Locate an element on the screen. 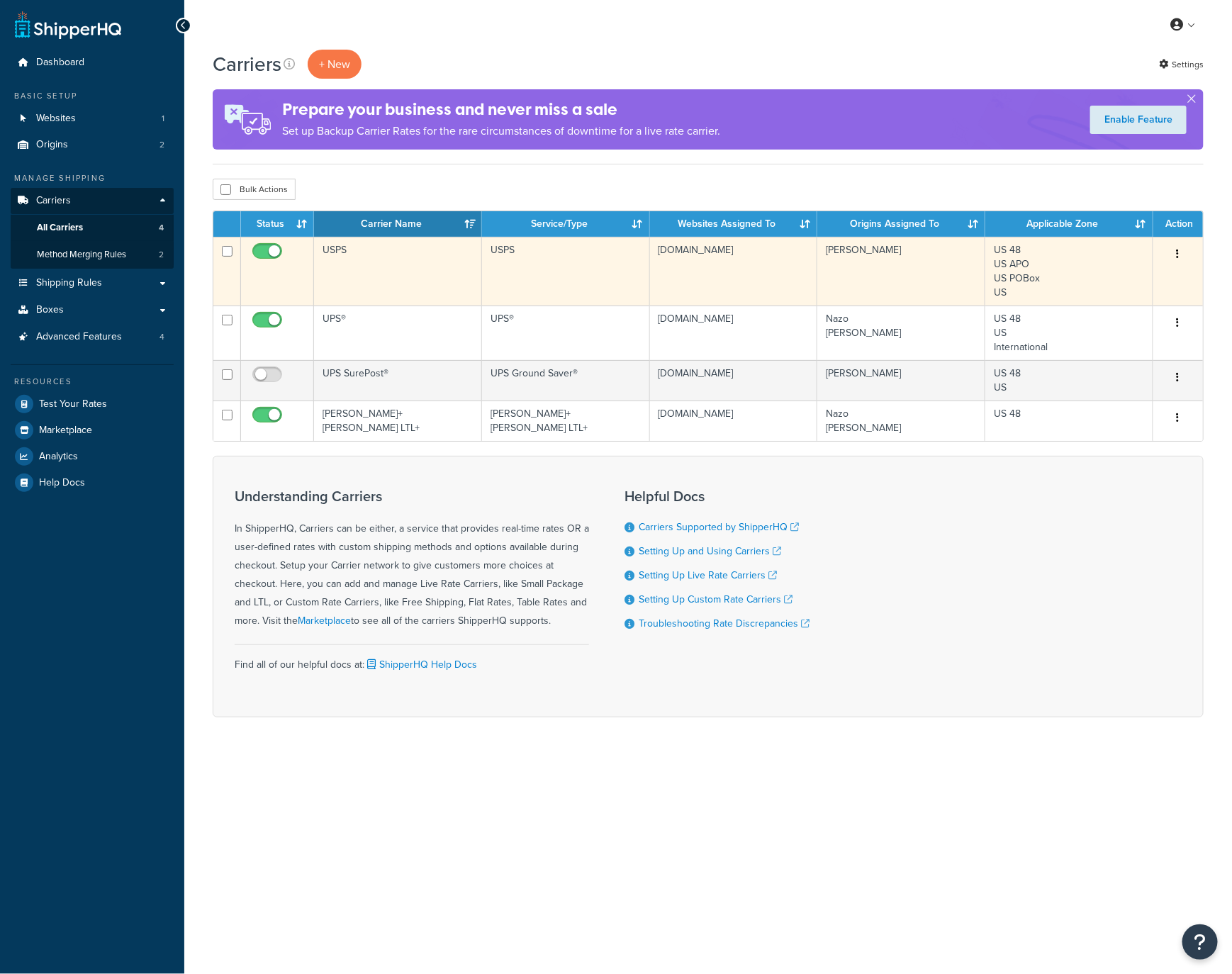 The height and width of the screenshot is (974, 1232). span: Shipping Rules is located at coordinates (69, 282).